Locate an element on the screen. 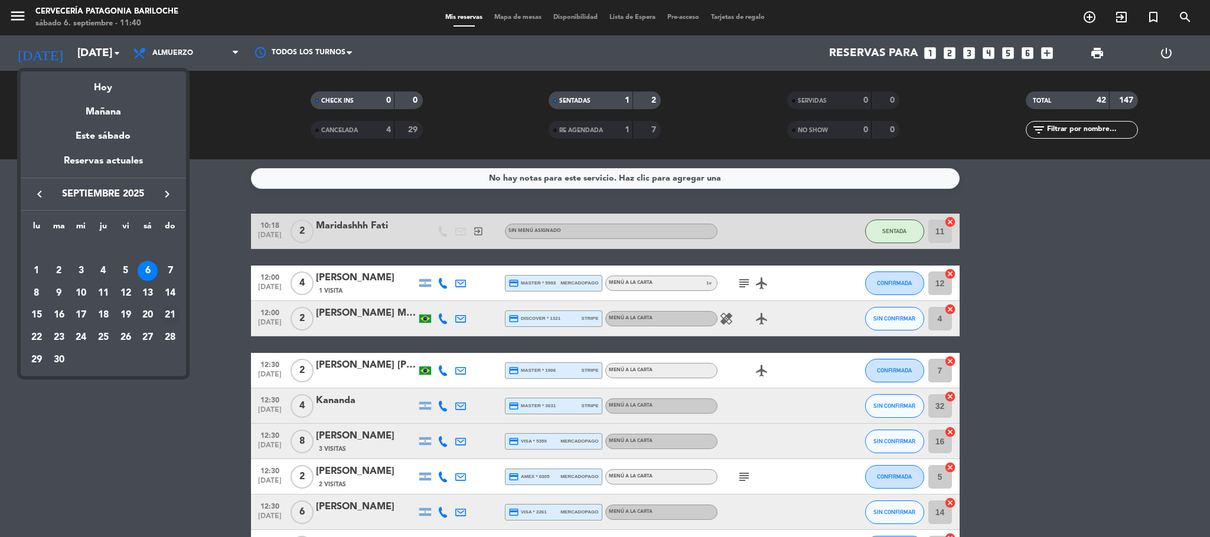 This screenshot has height=537, width=1210. div: Mañana is located at coordinates (103, 107).